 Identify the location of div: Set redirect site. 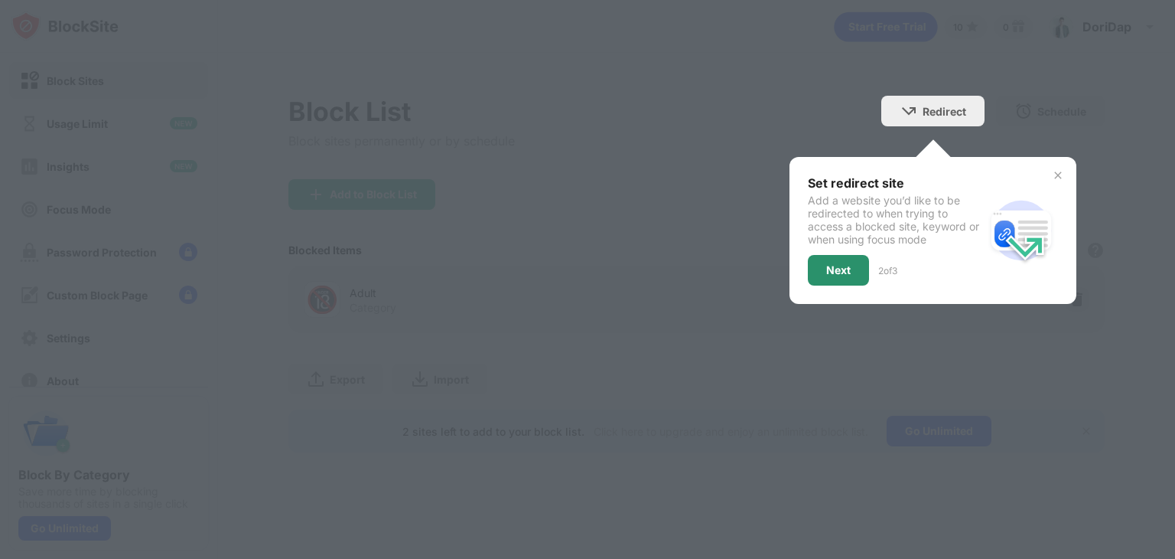
(896, 183).